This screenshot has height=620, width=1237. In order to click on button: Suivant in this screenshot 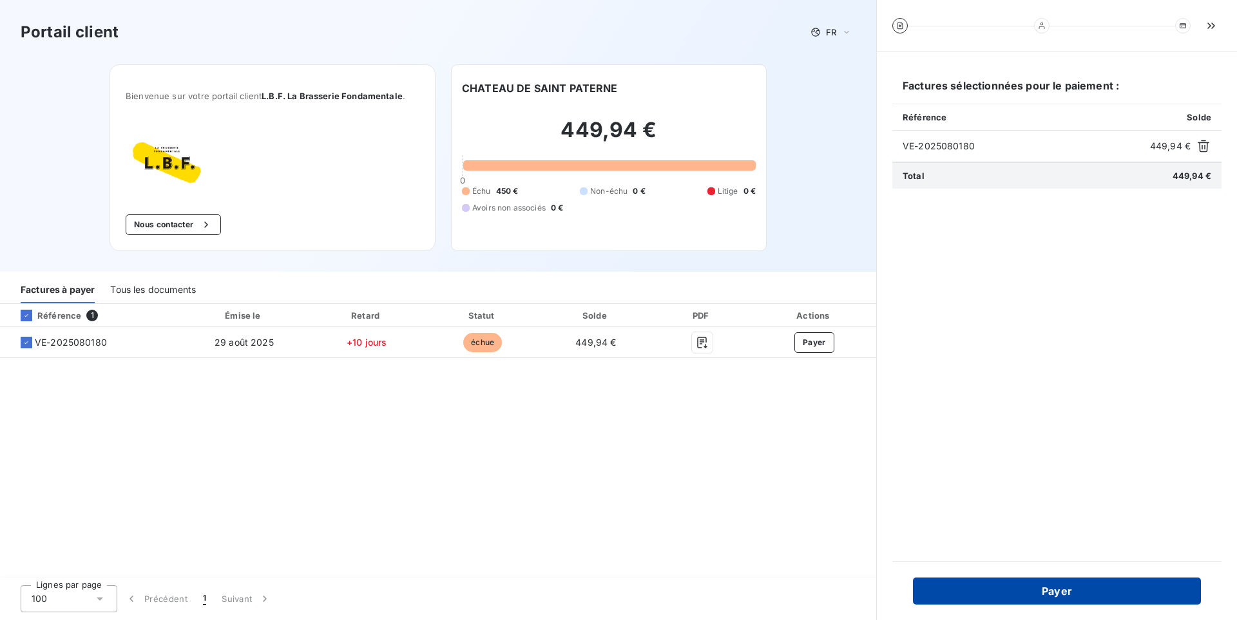, I will do `click(246, 599)`.